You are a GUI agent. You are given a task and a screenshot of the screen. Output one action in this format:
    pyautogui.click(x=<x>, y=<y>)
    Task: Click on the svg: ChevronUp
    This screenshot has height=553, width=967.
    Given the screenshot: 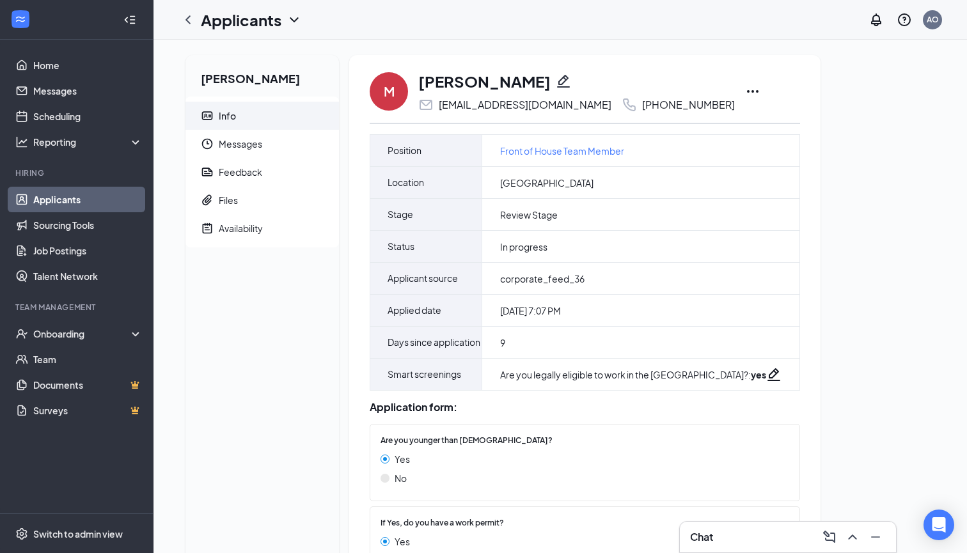 What is the action you would take?
    pyautogui.click(x=853, y=537)
    